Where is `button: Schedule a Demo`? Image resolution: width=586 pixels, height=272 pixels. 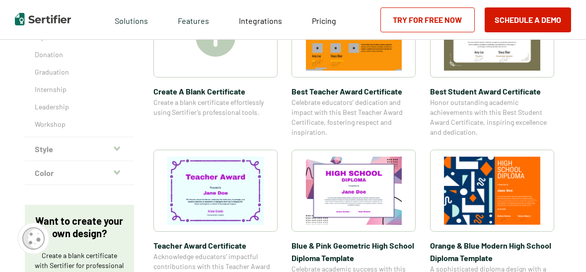 button: Schedule a Demo is located at coordinates (528, 20).